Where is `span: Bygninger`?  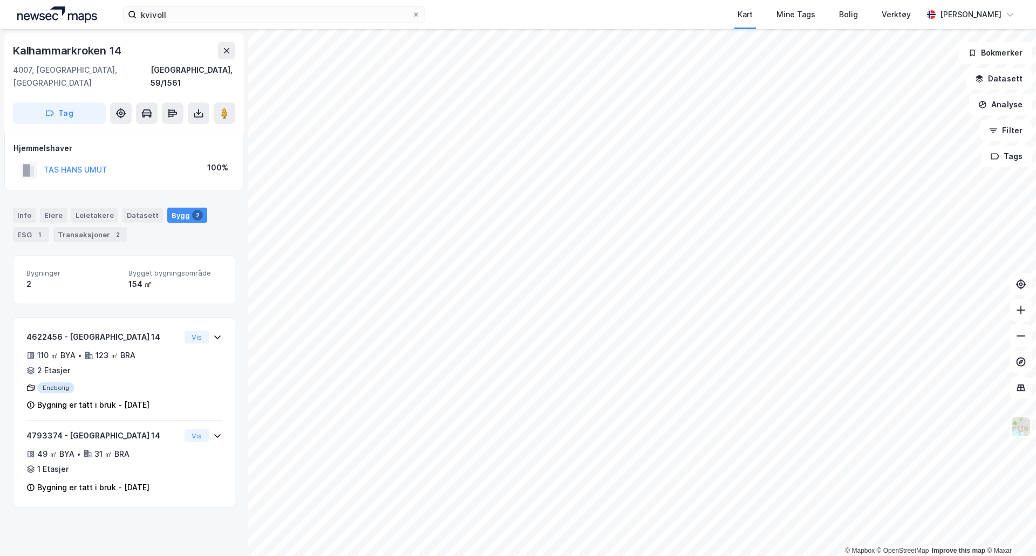
span: Bygninger is located at coordinates (73, 273).